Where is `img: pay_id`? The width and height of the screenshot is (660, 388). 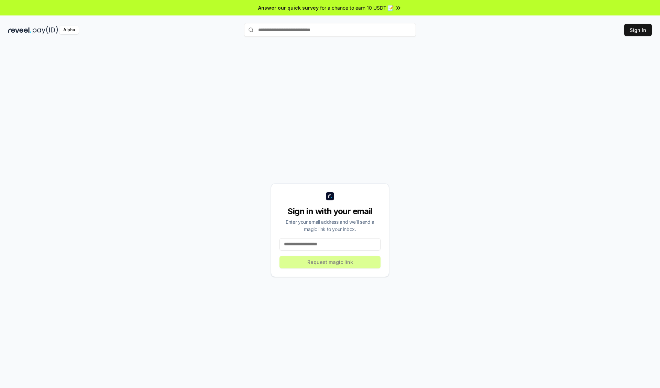 img: pay_id is located at coordinates (45, 30).